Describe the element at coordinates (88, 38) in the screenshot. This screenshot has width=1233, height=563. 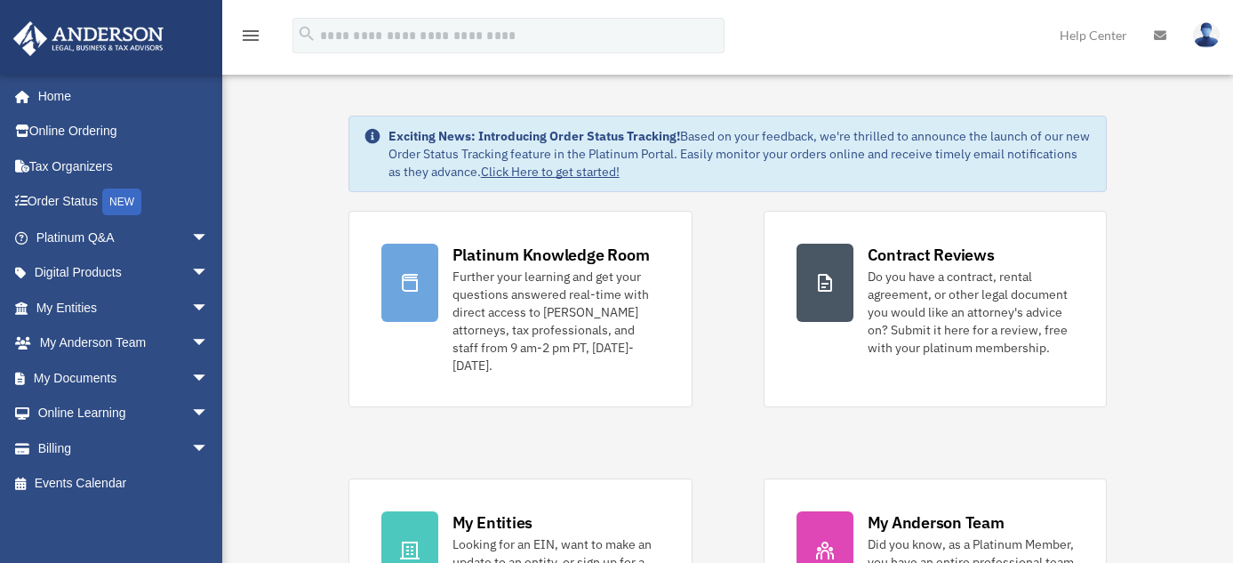
I see `img: Anderson Advisors Platinum Portal` at that location.